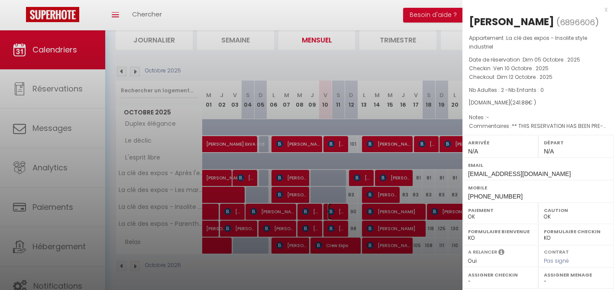 This screenshot has height=290, width=614. Describe the element at coordinates (500, 210) in the screenshot. I see `label: Paiement` at that location.